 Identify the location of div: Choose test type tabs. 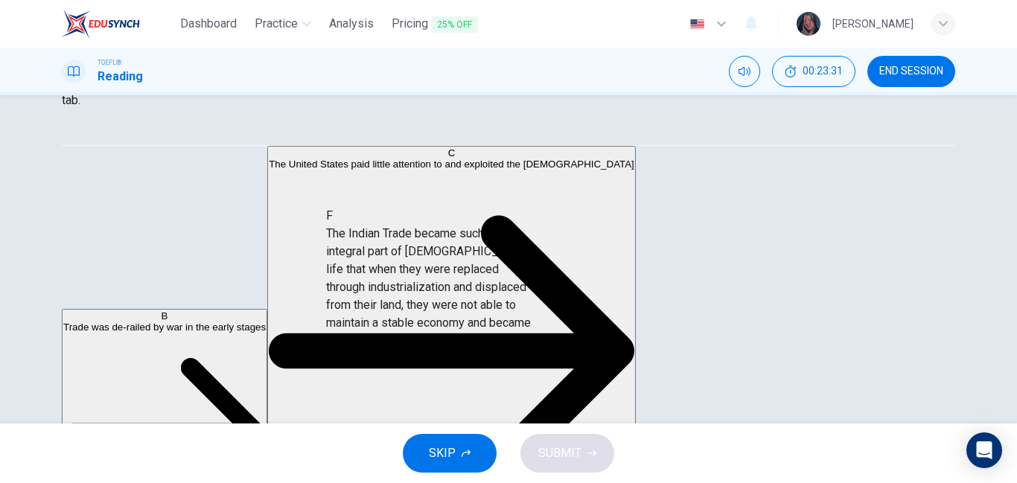
(509, 127).